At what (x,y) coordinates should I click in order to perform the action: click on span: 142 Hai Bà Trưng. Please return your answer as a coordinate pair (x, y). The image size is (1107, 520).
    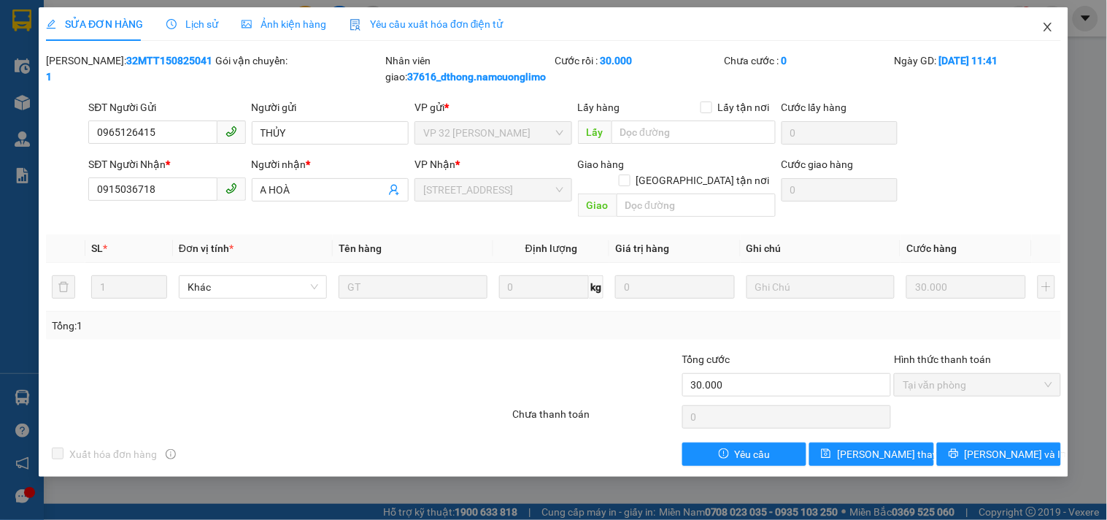
    Looking at the image, I should click on (493, 190).